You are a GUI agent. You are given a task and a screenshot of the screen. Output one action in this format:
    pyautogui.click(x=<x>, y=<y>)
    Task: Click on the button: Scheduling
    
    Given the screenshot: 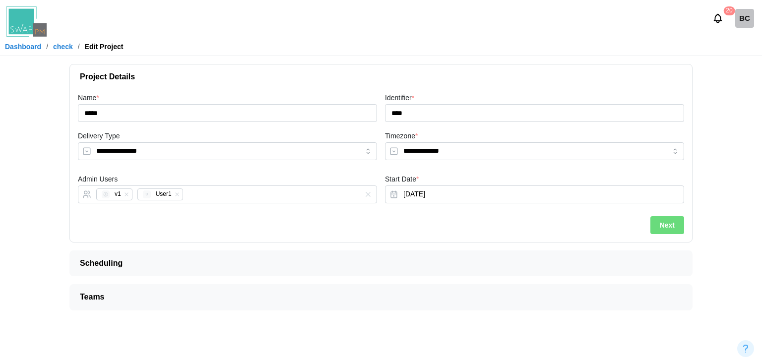 What is the action you would take?
    pyautogui.click(x=381, y=264)
    